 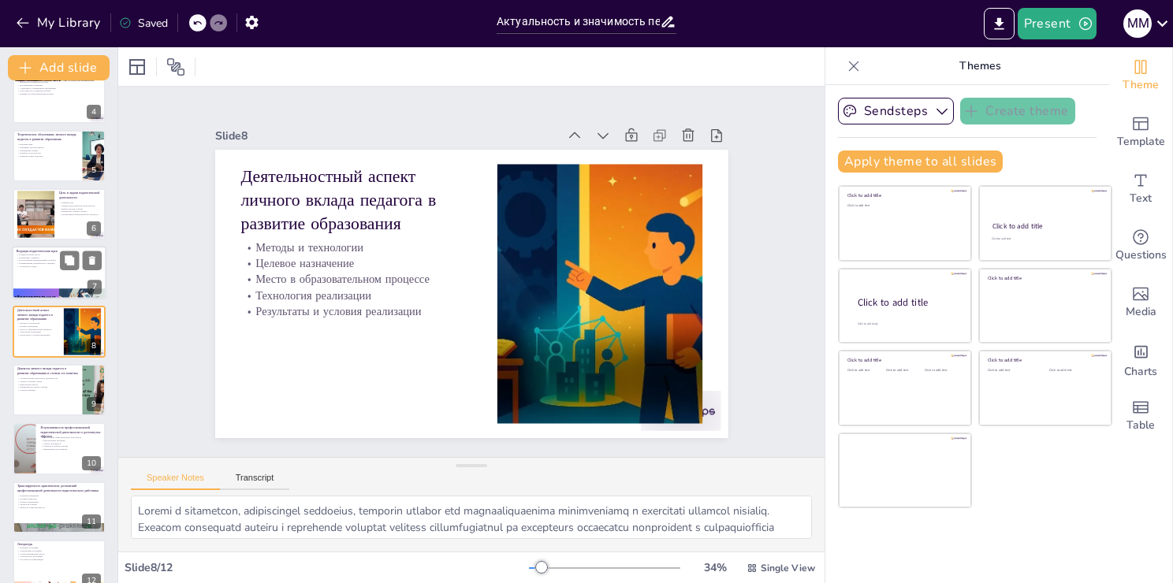 I want to click on p: Развитие новых подходов, so click(x=47, y=156).